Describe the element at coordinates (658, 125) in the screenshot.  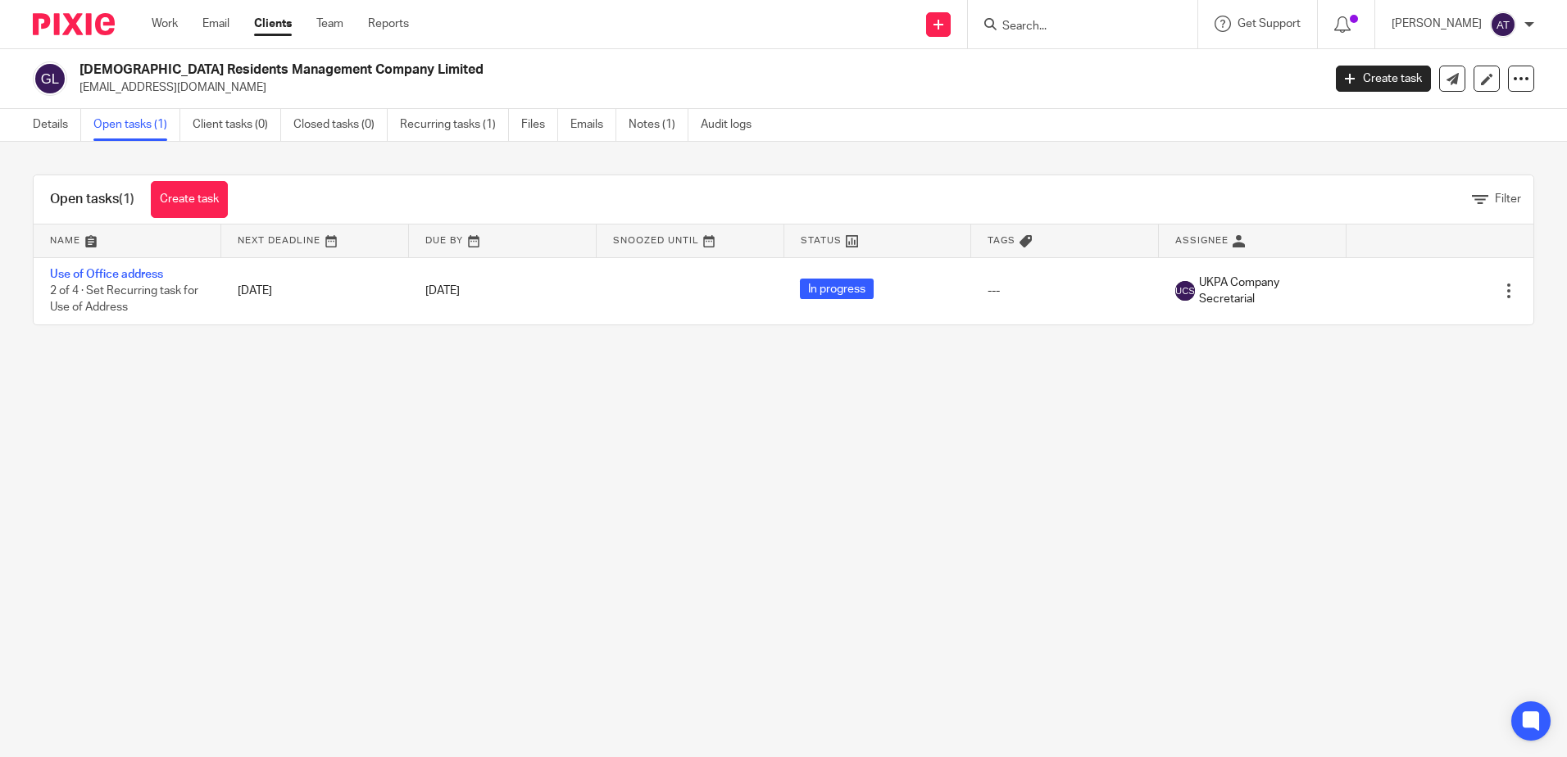
I see `a: Notes (1)` at that location.